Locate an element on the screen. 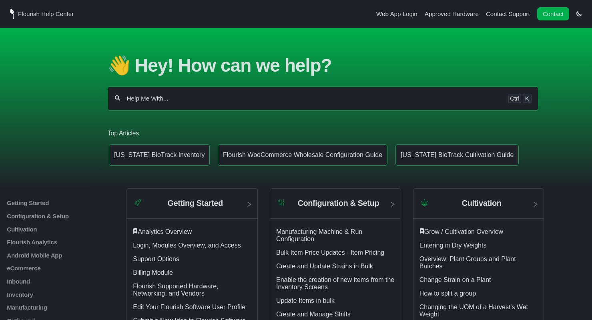  a: Article: Connecticut BioTrack Inventory is located at coordinates (159, 155).